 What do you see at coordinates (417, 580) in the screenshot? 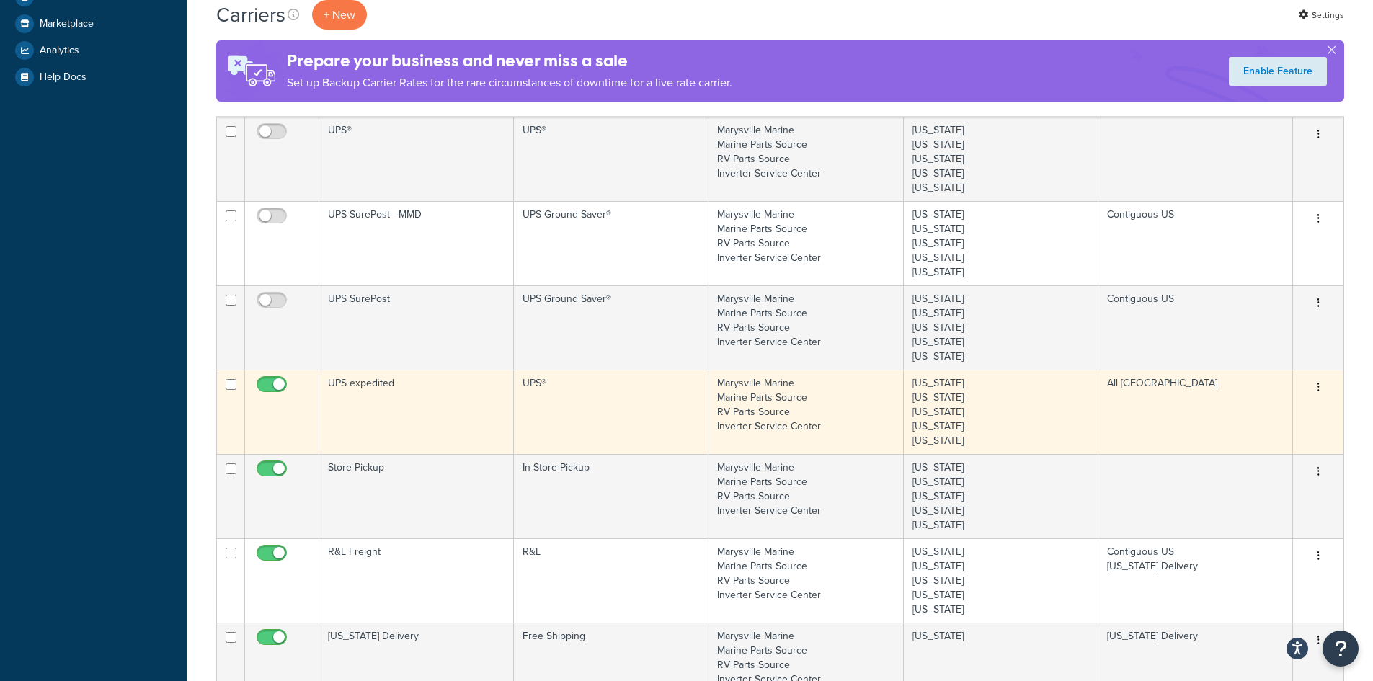
I see `td: R&L Freight` at bounding box center [417, 580].